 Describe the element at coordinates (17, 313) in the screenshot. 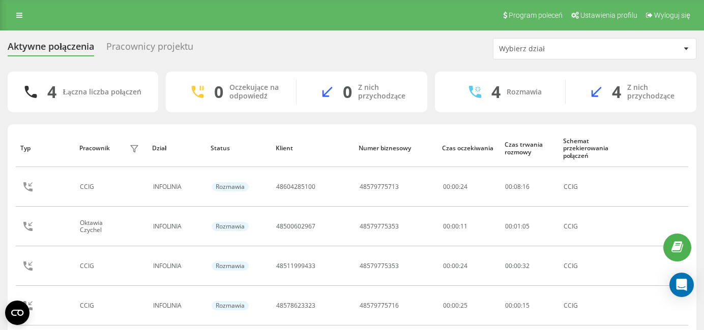

I see `button: Open CMP widget` at that location.